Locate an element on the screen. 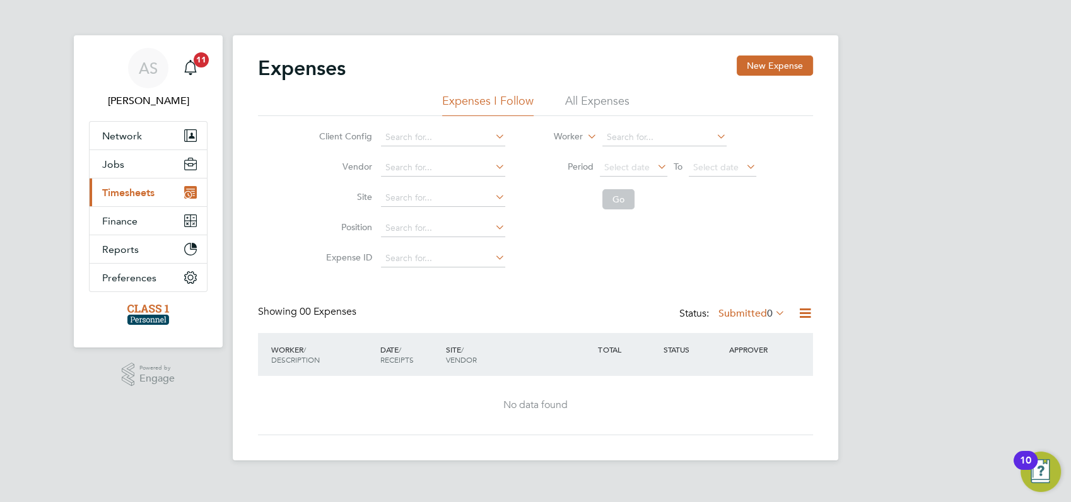 This screenshot has width=1071, height=502. div: APPROVER is located at coordinates (759, 349).